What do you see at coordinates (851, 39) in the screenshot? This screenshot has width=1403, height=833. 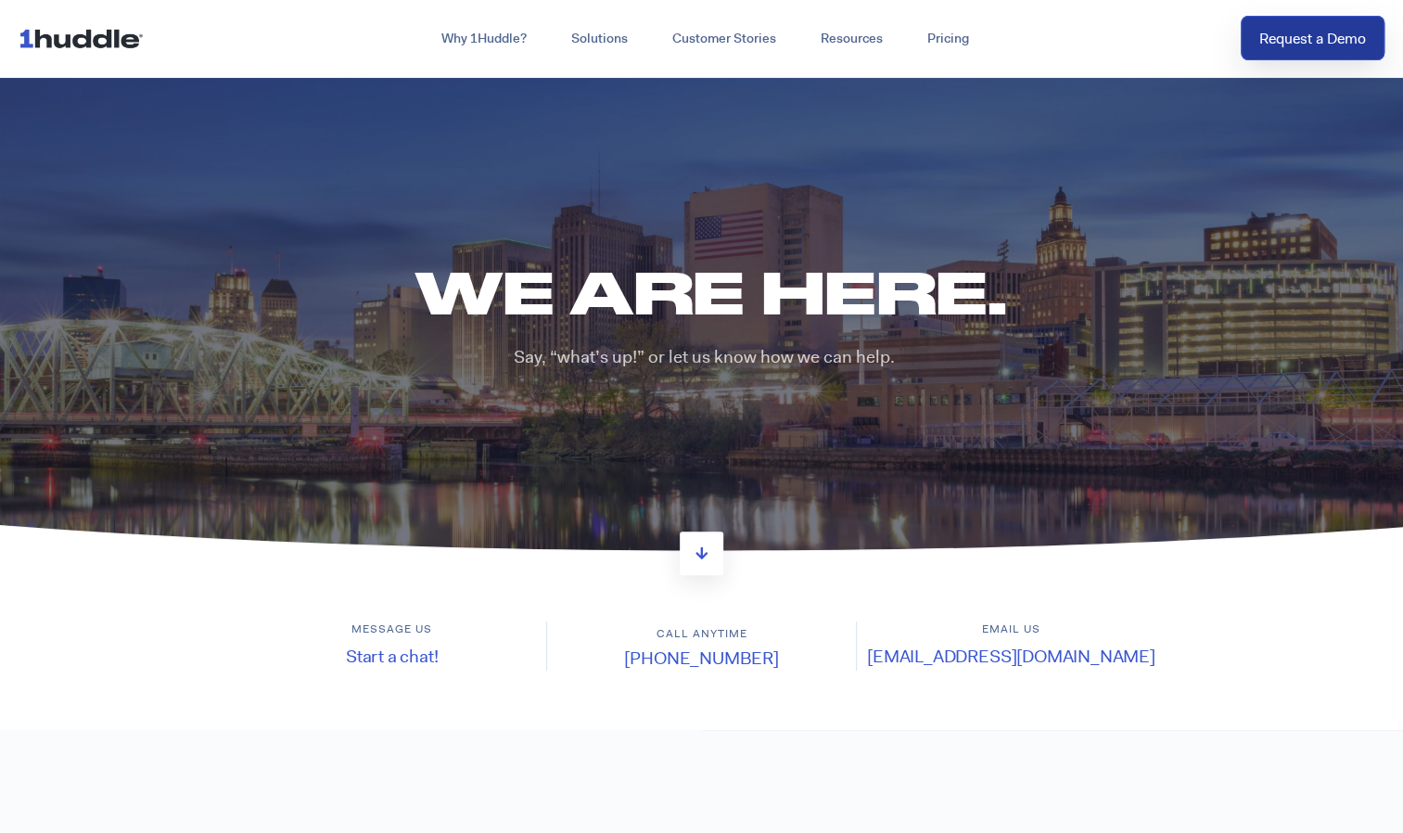 I see `a: Resources` at bounding box center [851, 39].